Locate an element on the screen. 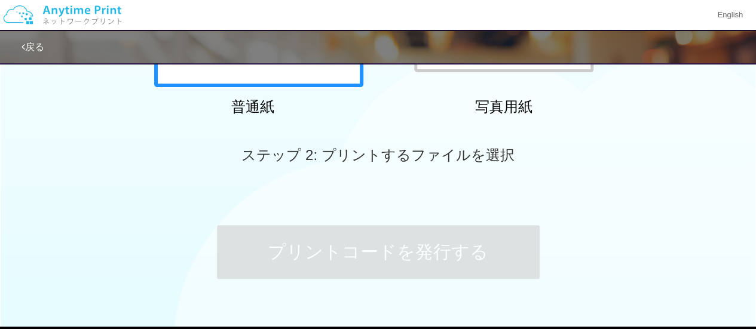  a: 戻る is located at coordinates (33, 47).